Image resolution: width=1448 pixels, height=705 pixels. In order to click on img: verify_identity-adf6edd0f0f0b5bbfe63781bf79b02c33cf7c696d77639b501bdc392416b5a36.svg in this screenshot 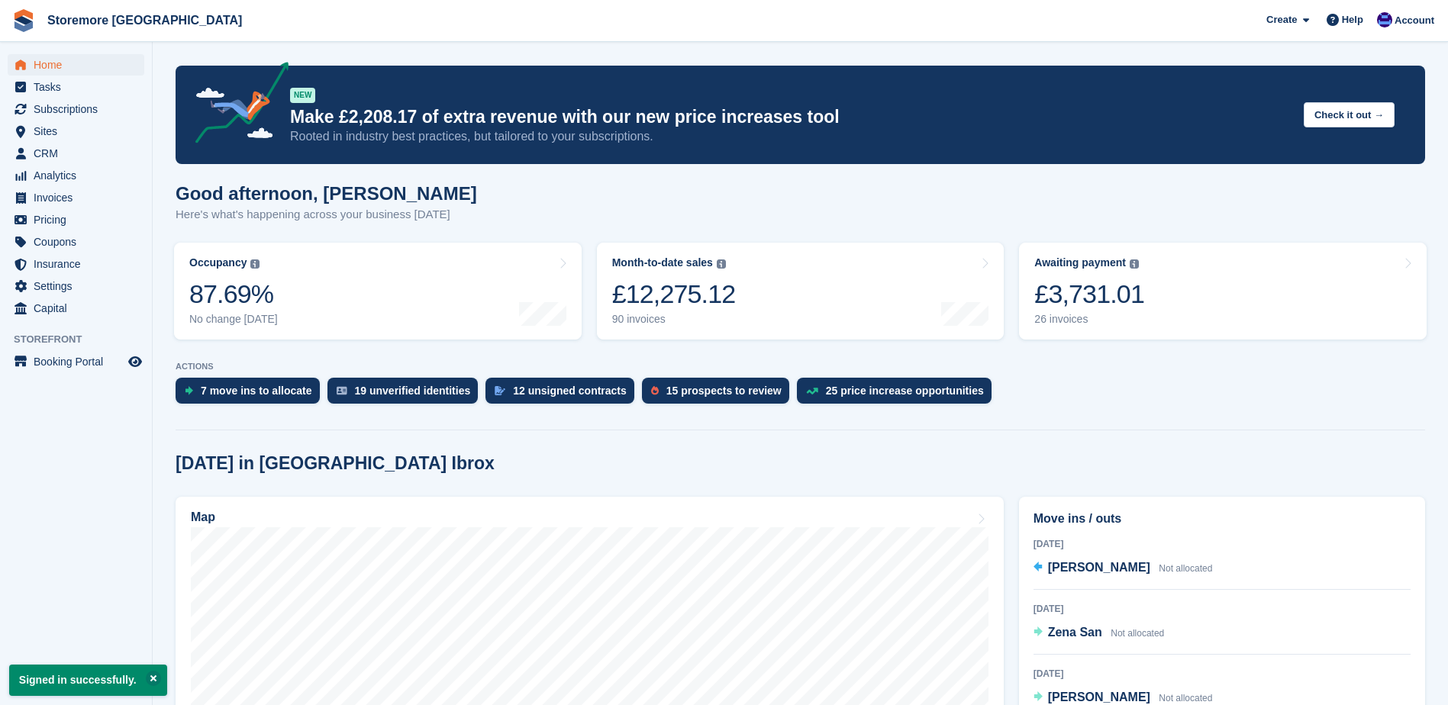, I will do `click(342, 391)`.